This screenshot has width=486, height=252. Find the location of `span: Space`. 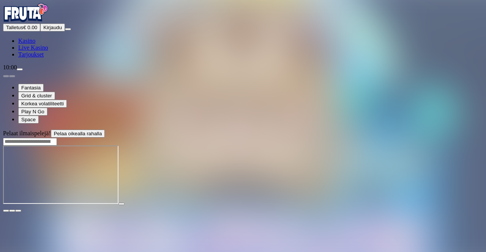

span: Space is located at coordinates (28, 119).